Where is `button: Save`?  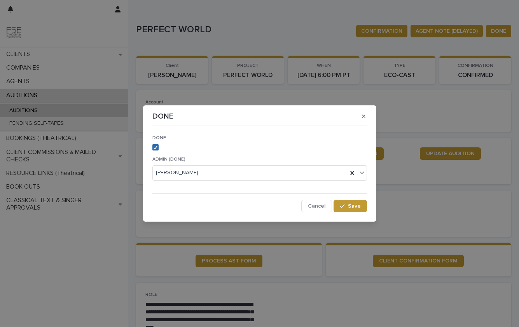 button: Save is located at coordinates (350, 206).